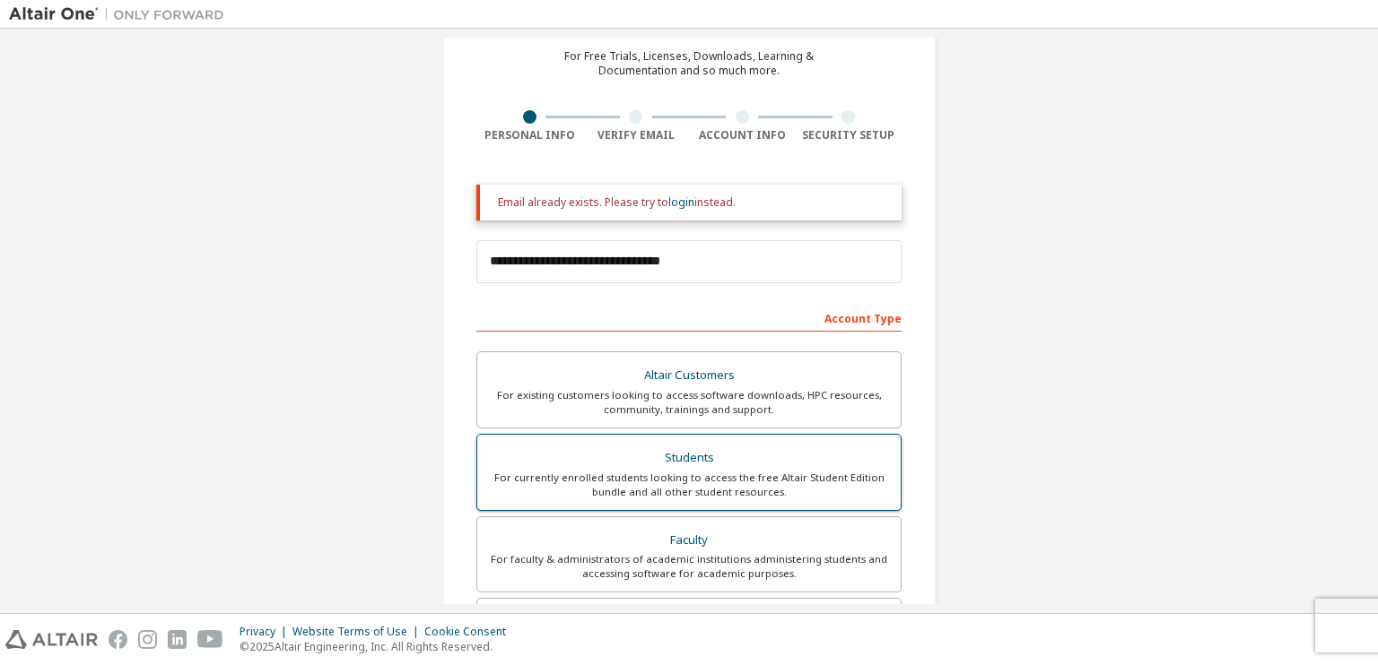 This screenshot has width=1378, height=665. What do you see at coordinates (689, 541) in the screenshot?
I see `div: Faculty` at bounding box center [689, 541].